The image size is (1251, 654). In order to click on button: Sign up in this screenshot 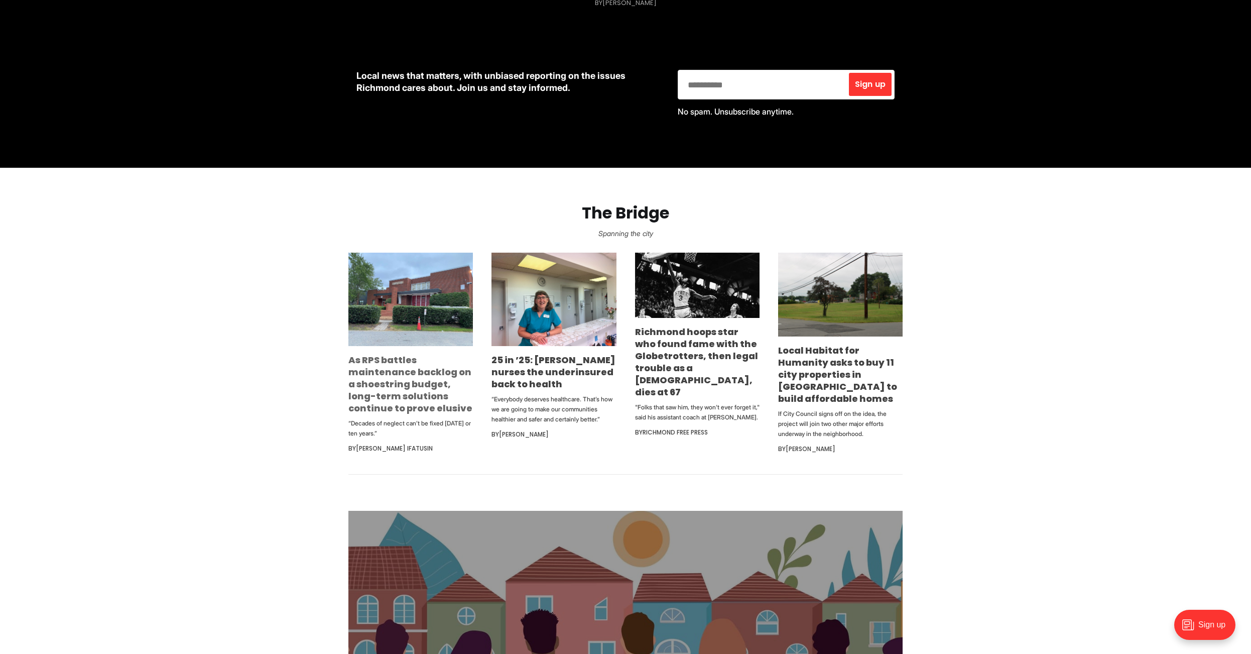, I will do `click(870, 84)`.